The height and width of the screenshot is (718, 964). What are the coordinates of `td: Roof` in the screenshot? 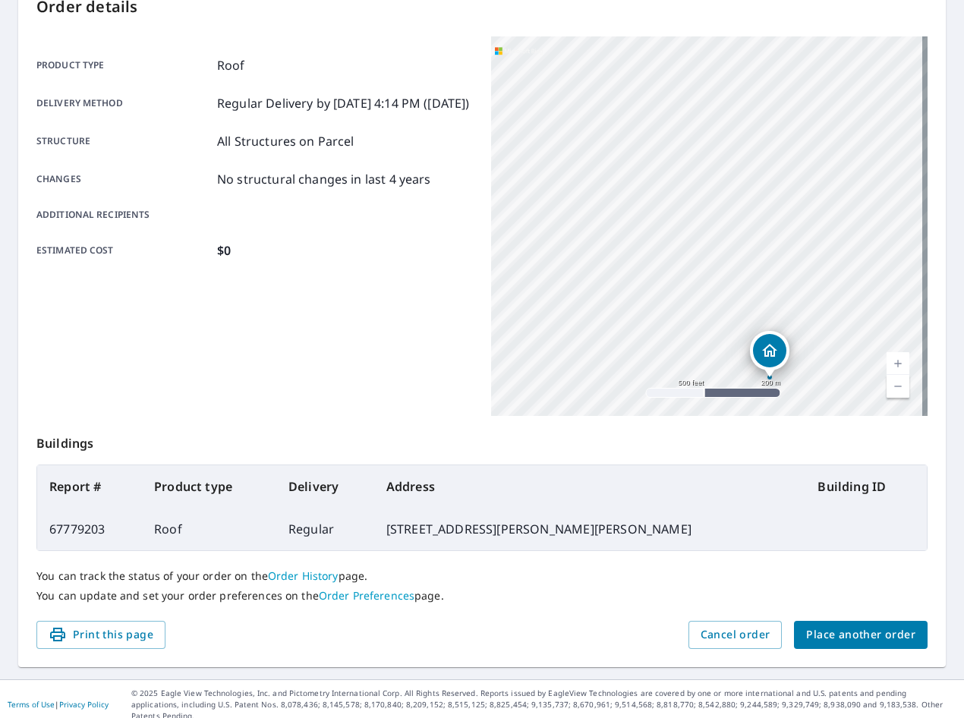 It's located at (209, 529).